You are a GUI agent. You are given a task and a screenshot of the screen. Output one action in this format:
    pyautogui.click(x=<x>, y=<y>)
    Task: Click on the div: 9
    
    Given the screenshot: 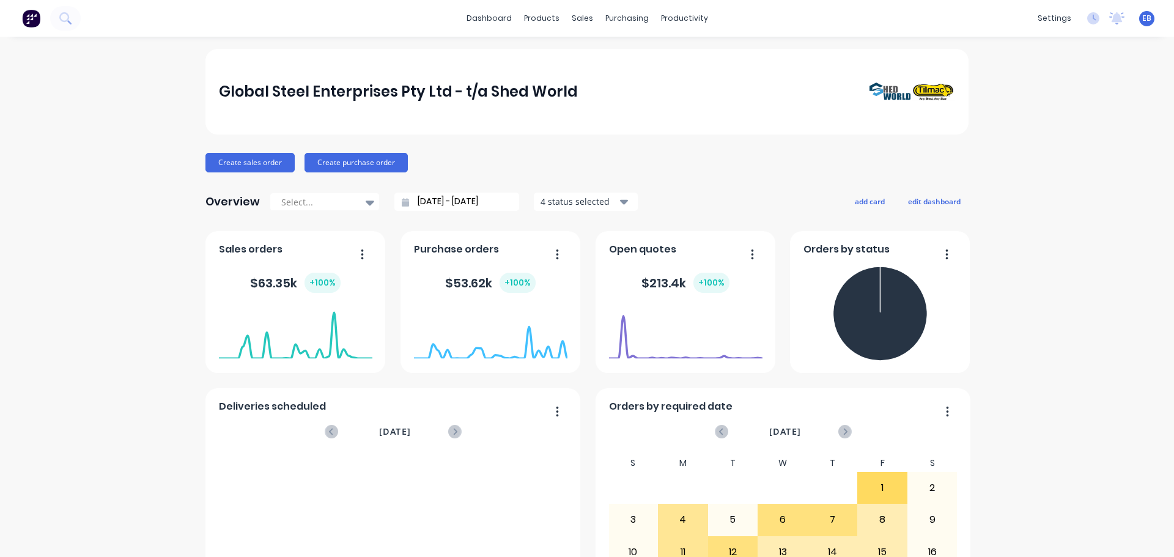 What is the action you would take?
    pyautogui.click(x=933, y=520)
    